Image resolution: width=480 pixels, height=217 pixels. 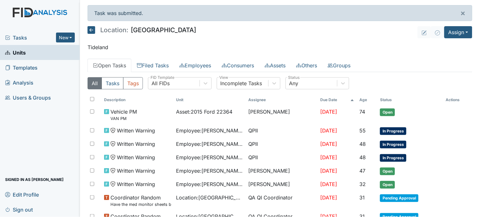 What do you see at coordinates (363, 130) in the screenshot?
I see `span: 55` at bounding box center [363, 130].